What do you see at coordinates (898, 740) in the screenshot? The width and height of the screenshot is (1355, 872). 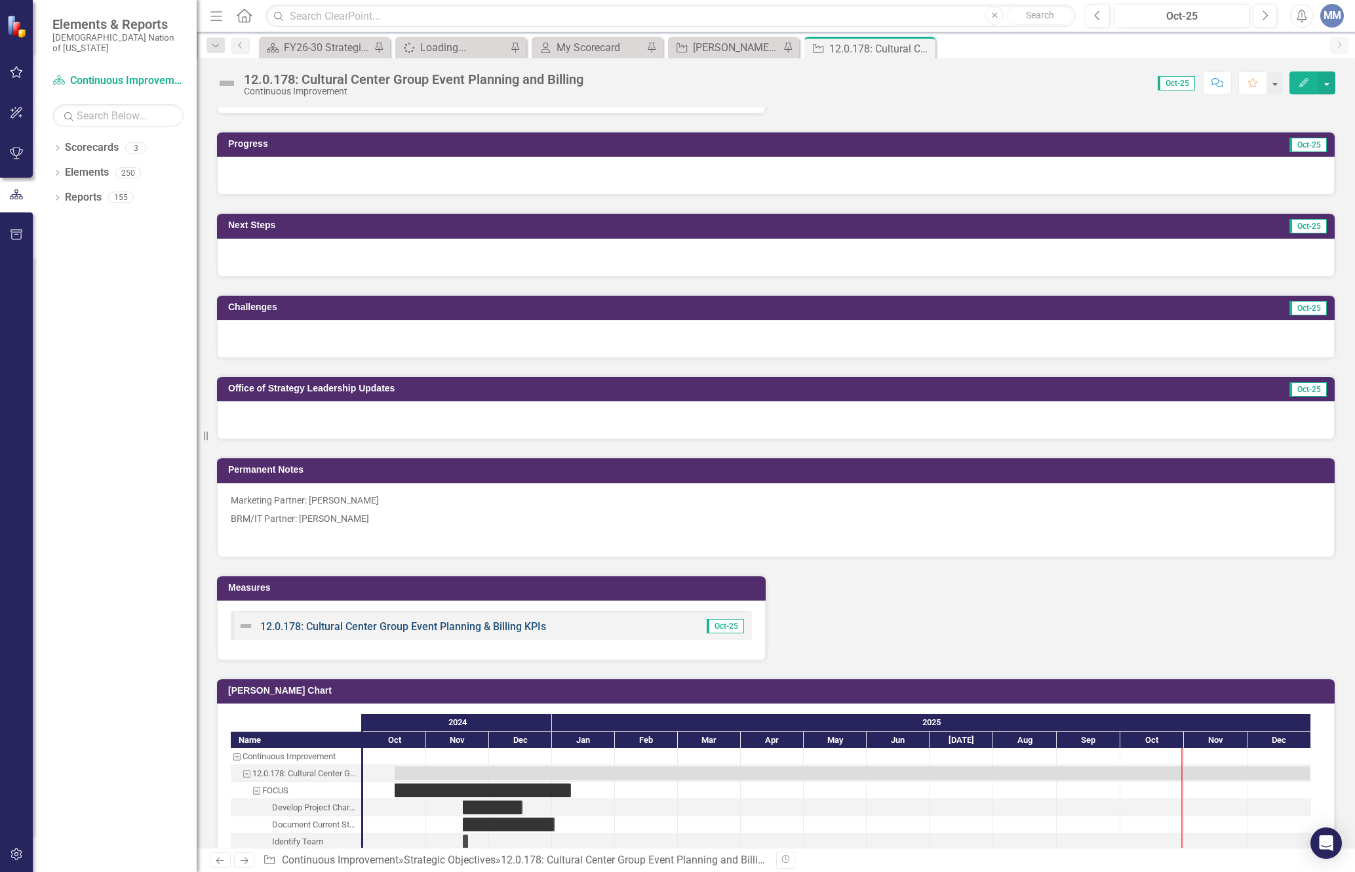 I see `div: Jun` at bounding box center [898, 740].